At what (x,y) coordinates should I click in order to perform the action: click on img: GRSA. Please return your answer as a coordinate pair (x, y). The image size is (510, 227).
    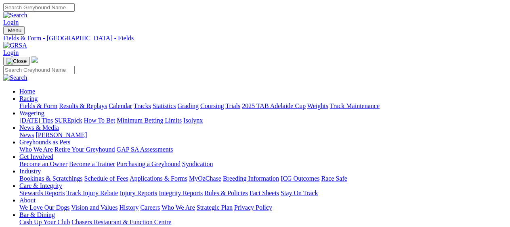
    Looking at the image, I should click on (15, 46).